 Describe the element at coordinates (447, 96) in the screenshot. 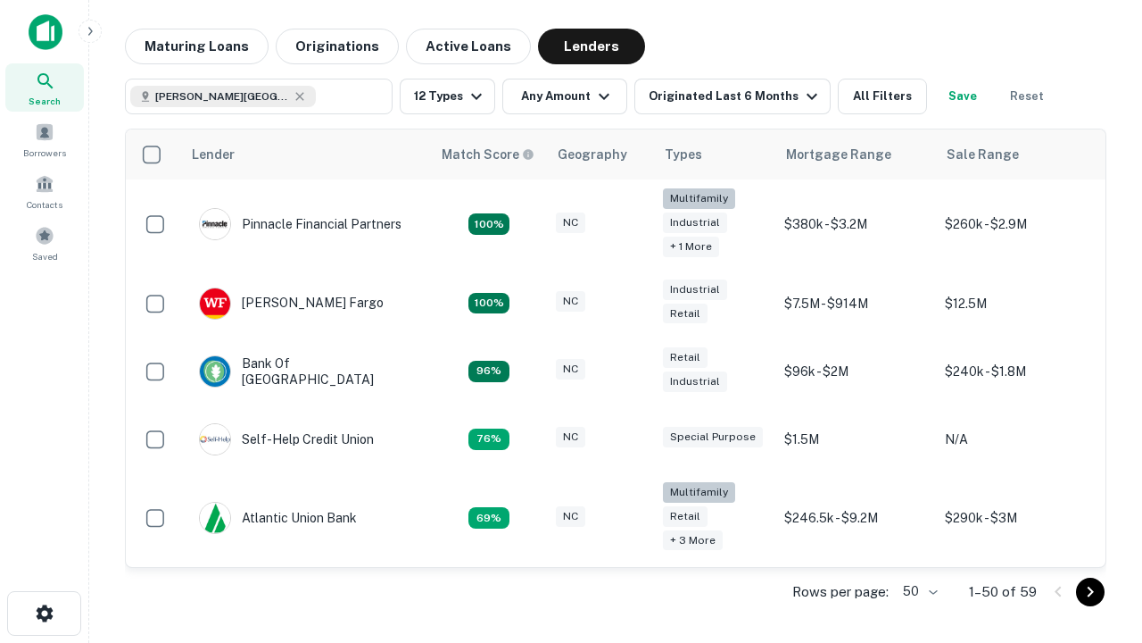

I see `button: 12 Types` at that location.